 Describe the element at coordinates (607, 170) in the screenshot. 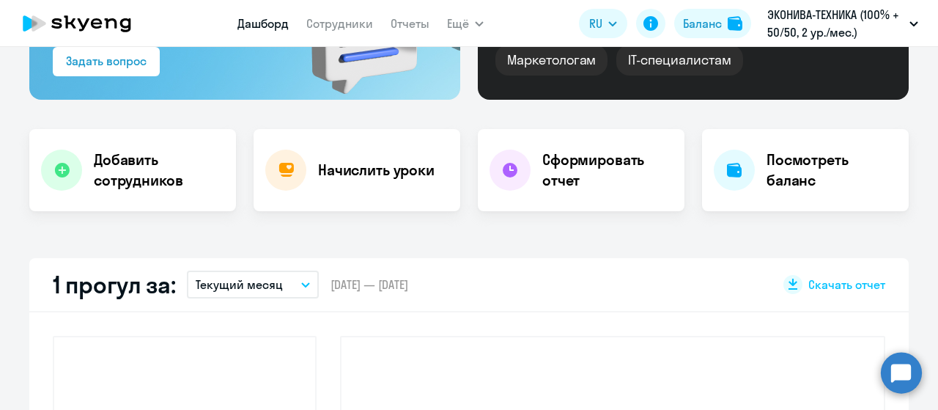

I see `h4: Сформировать отчет` at that location.